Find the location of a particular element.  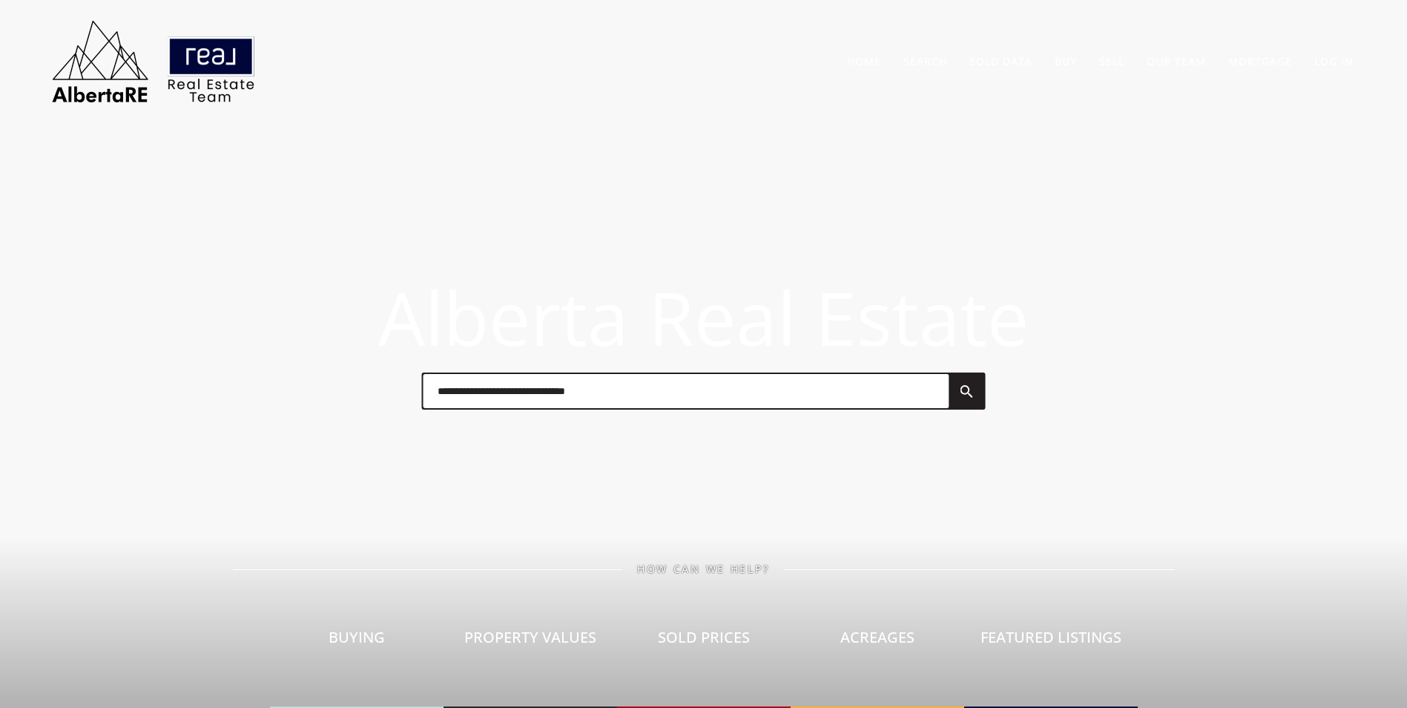

a: Buy is located at coordinates (1066, 61).